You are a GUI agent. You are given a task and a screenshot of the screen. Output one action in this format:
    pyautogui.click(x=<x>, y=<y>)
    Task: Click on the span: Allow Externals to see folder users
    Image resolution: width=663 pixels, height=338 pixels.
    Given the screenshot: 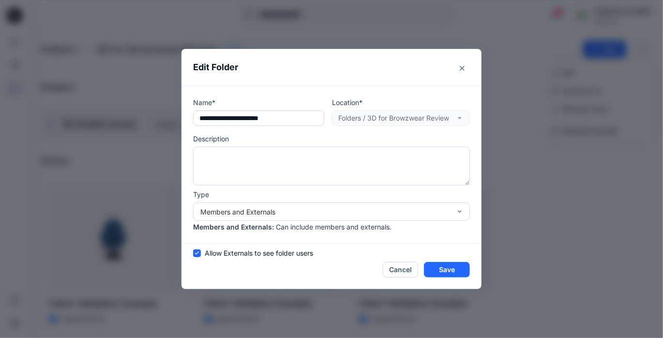 What is the action you would take?
    pyautogui.click(x=259, y=253)
    